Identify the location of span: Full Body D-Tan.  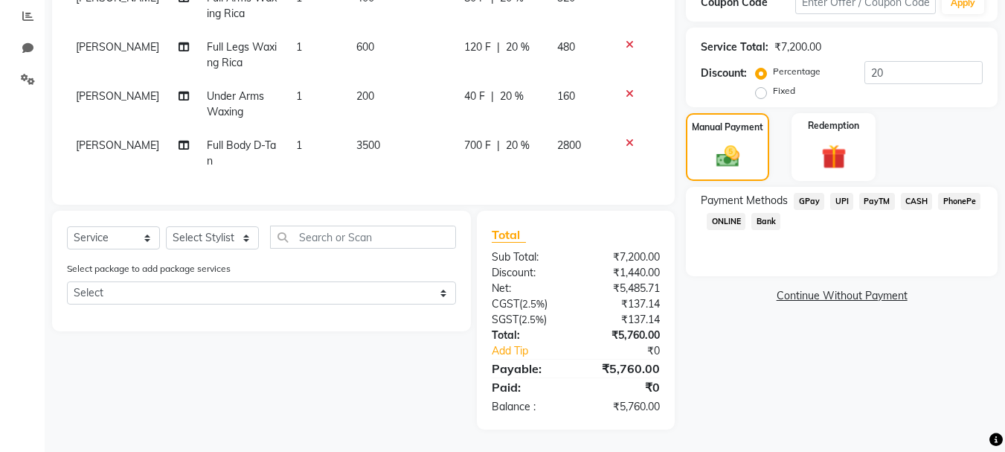
(241, 153).